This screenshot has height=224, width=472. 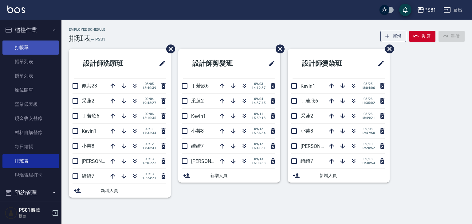 What do you see at coordinates (258, 148) in the screenshot?
I see `span: 16:41:31` at bounding box center [258, 148].